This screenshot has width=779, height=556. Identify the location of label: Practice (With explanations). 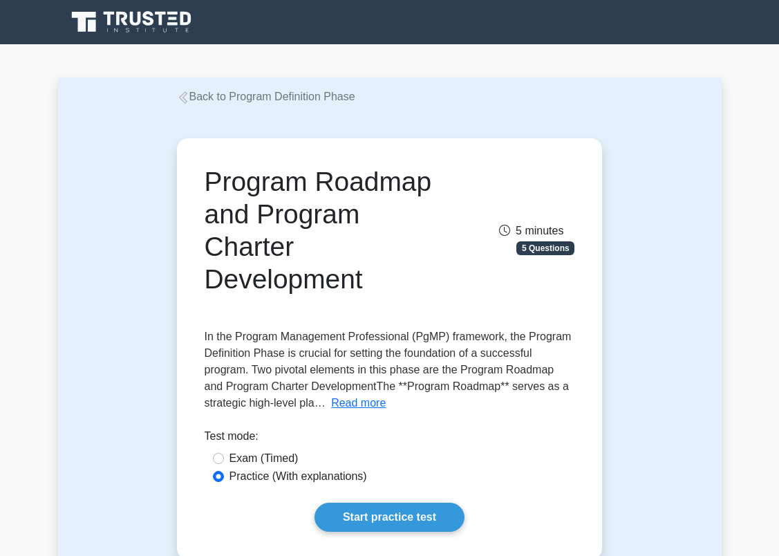
(298, 476).